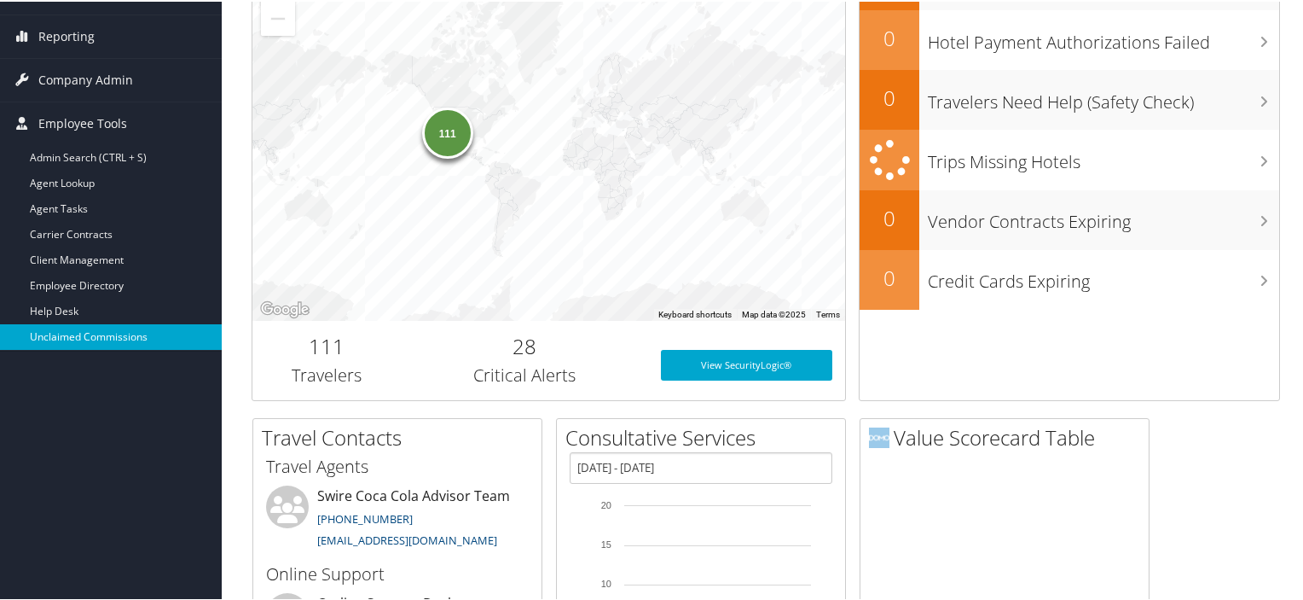  Describe the element at coordinates (85, 78) in the screenshot. I see `span: Company Admin` at that location.